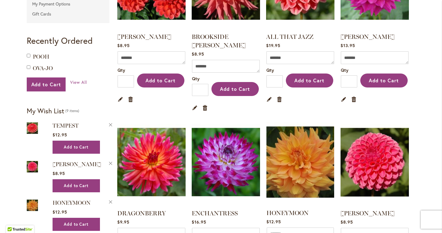 This screenshot has height=233, width=442. Describe the element at coordinates (45, 111) in the screenshot. I see `strong: My Wish List` at that location.